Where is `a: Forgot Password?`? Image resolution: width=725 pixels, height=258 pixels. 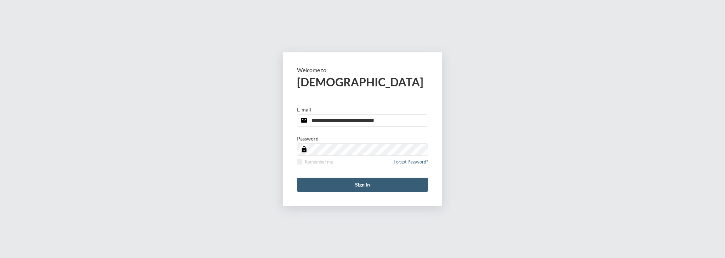 a: Forgot Password? is located at coordinates (411, 164).